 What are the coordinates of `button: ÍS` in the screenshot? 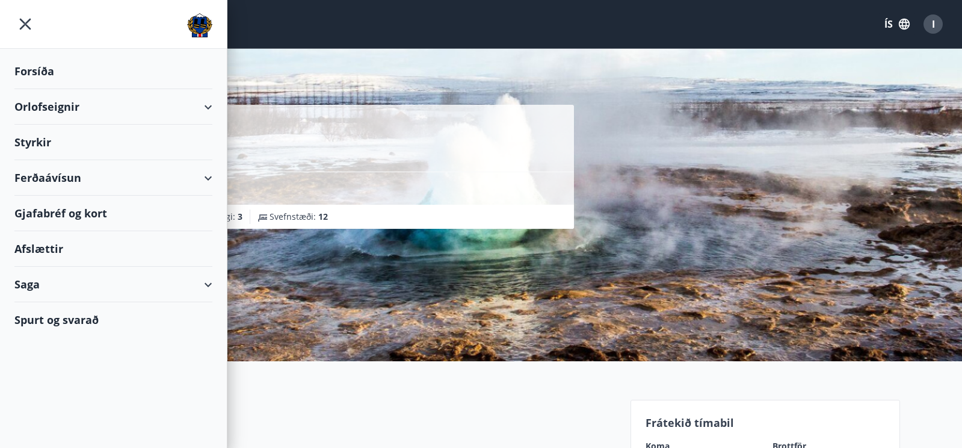 It's located at (897, 24).